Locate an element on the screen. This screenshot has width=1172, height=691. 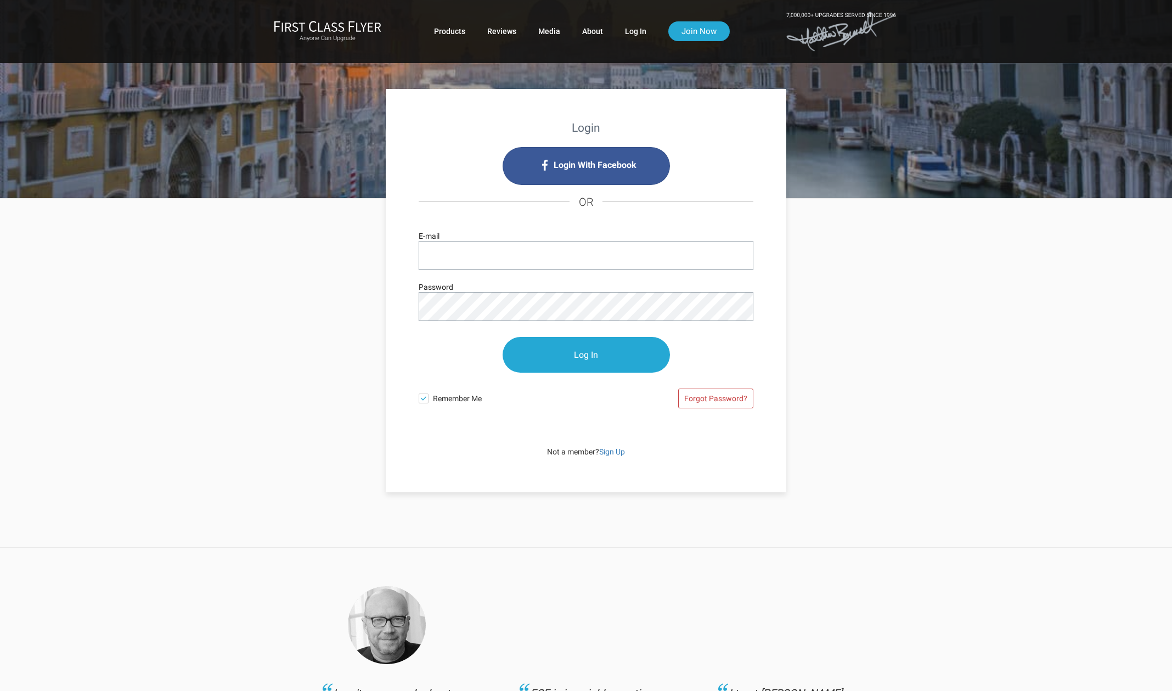
a: Reviews is located at coordinates (502, 31).